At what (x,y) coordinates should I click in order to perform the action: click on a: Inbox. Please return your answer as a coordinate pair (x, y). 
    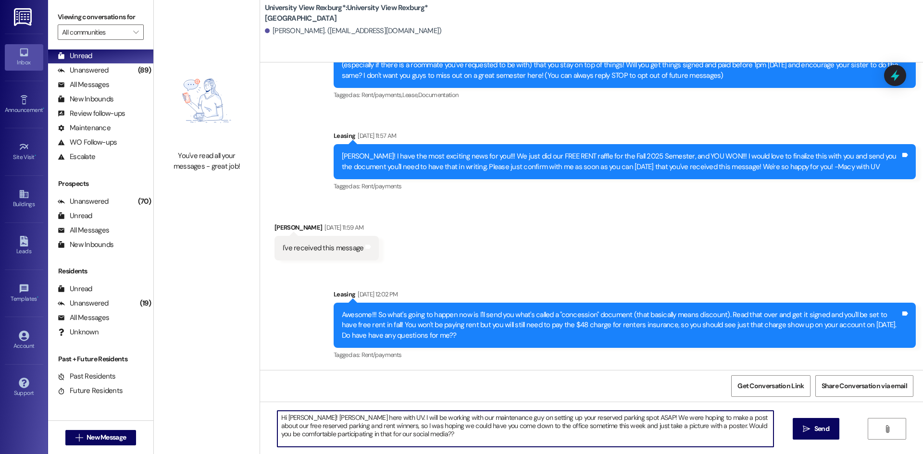
    Looking at the image, I should click on (24, 57).